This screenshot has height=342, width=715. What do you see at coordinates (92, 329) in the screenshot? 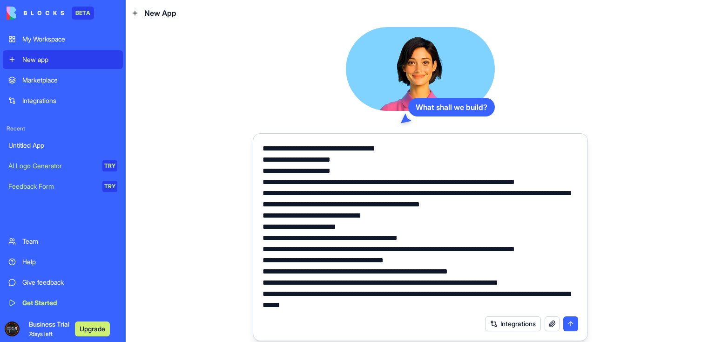
I see `button: Upgrade` at bounding box center [92, 329].